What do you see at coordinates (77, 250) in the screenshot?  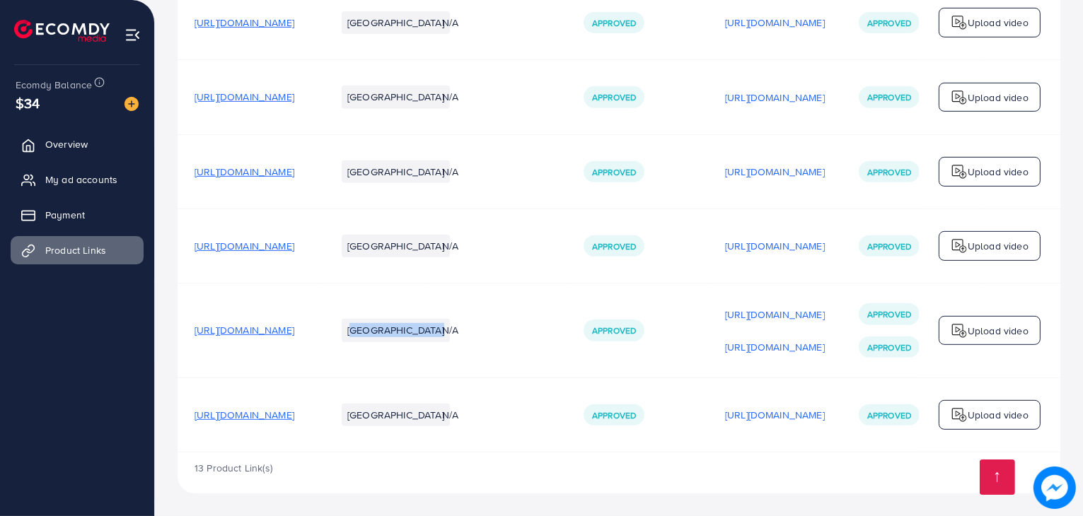 I see `a: Product Links` at bounding box center [77, 250].